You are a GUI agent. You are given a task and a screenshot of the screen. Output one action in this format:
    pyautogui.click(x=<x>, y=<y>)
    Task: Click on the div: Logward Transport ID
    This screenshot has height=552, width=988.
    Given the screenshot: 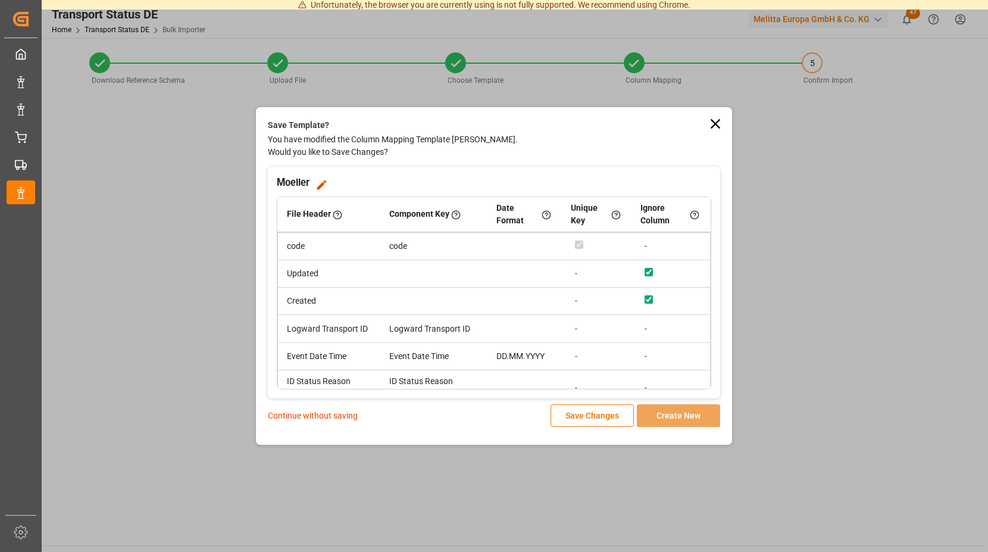 What is the action you would take?
    pyautogui.click(x=434, y=328)
    